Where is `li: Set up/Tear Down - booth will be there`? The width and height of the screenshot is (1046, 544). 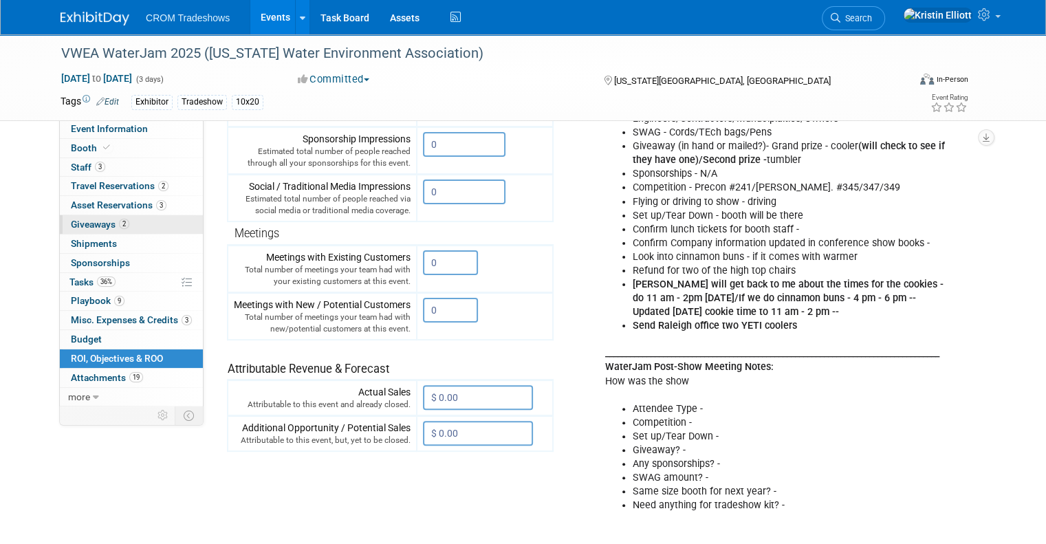 li: Set up/Tear Down - booth will be there is located at coordinates (790, 216).